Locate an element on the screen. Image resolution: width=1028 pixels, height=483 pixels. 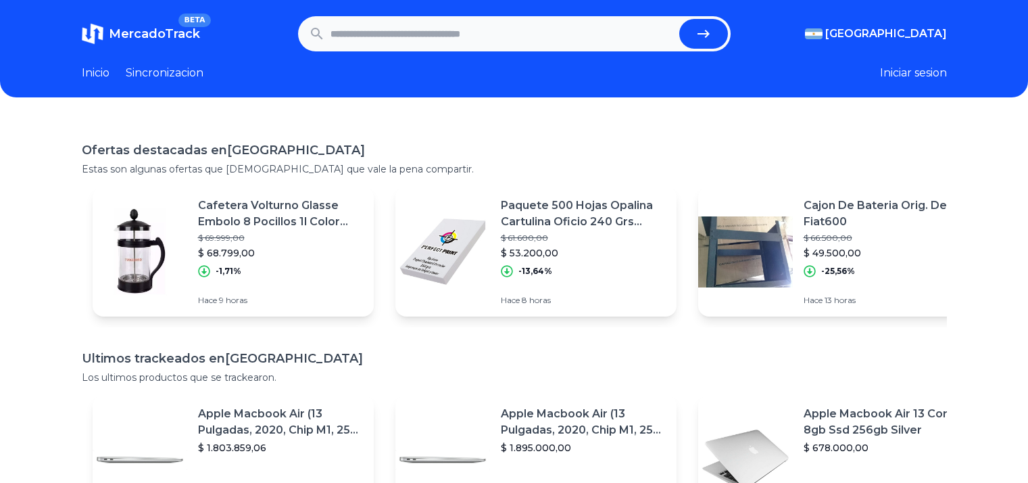
p: Hace 8 horas is located at coordinates (583, 300).